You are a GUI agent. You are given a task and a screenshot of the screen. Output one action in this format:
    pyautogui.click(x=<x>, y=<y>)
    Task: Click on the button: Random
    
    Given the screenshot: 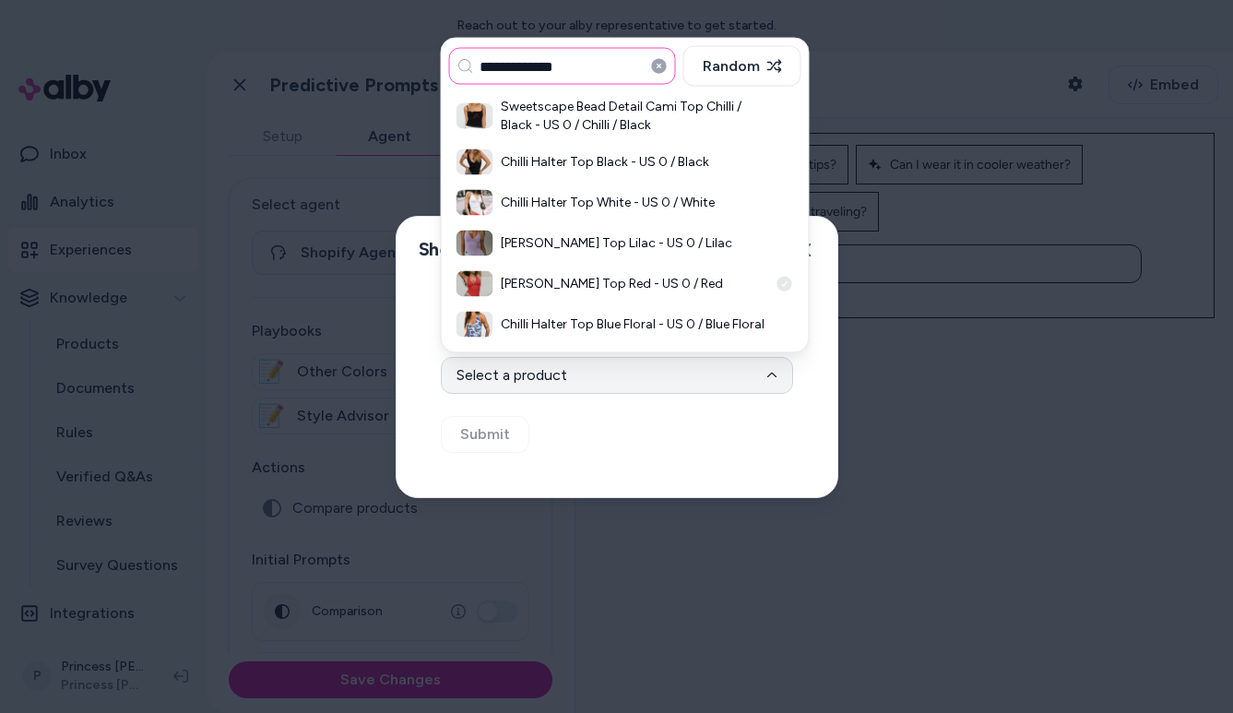 What is the action you would take?
    pyautogui.click(x=742, y=66)
    